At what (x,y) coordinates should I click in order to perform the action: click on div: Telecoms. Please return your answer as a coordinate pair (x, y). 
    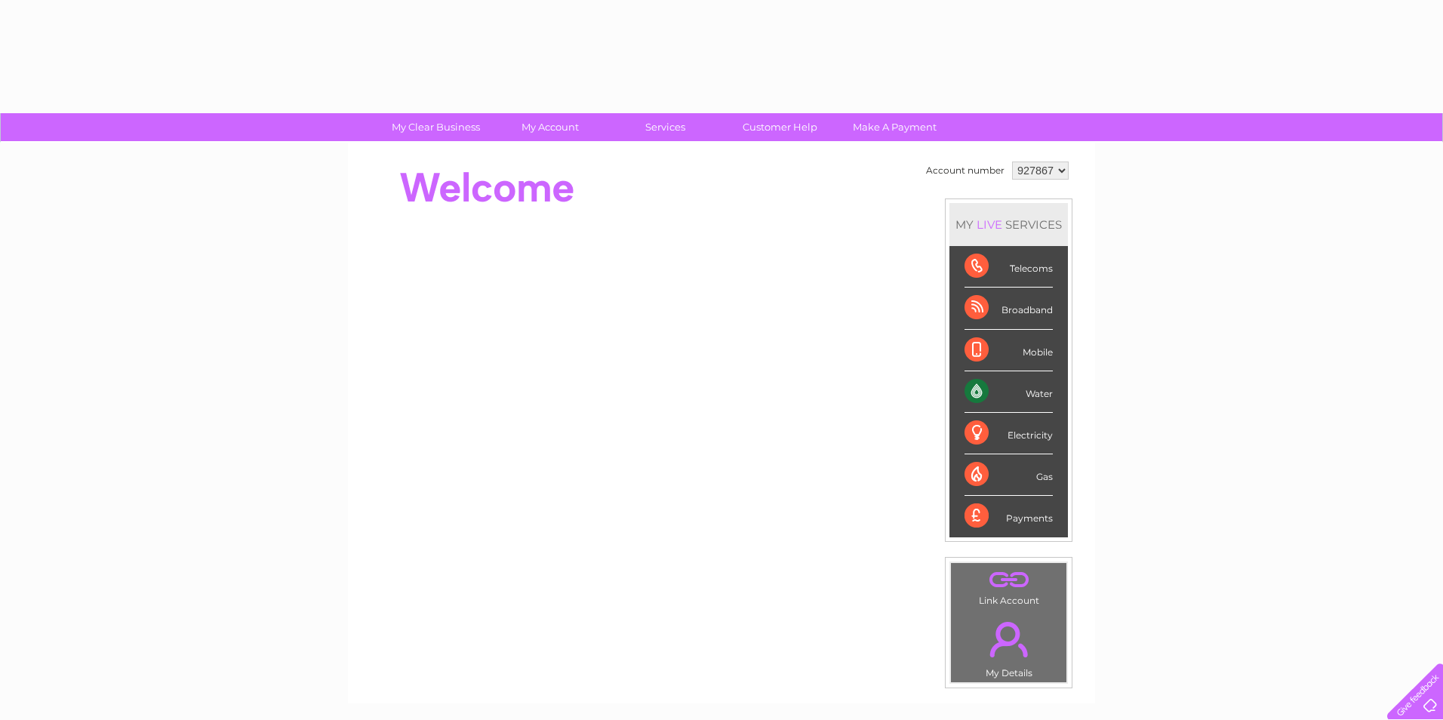
    Looking at the image, I should click on (1008, 266).